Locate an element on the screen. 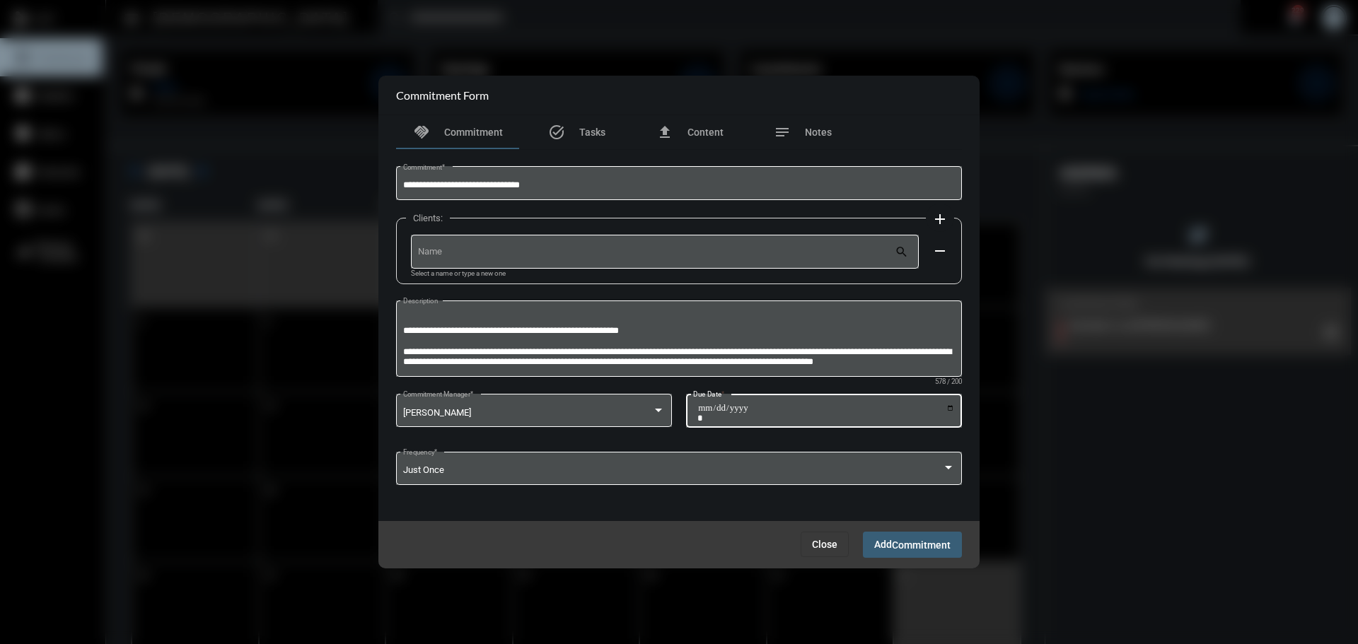 The image size is (1358, 644). mat-icon: file_upload is located at coordinates (665, 132).